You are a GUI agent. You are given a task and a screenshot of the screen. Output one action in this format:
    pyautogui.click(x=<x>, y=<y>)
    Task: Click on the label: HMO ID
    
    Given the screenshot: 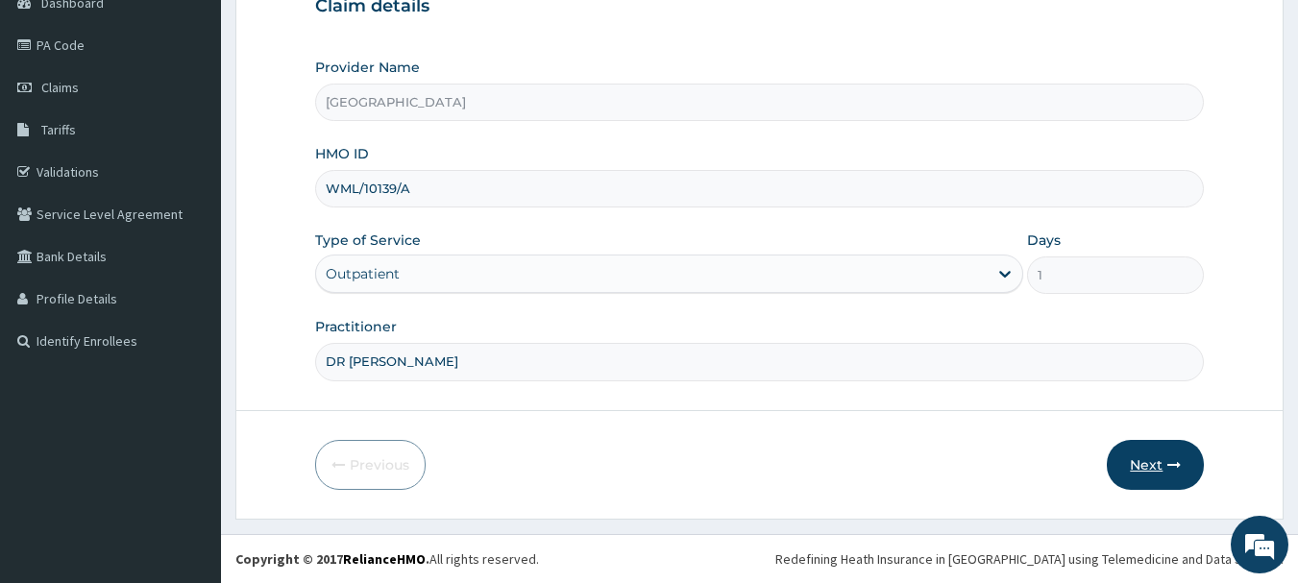 What is the action you would take?
    pyautogui.click(x=342, y=154)
    